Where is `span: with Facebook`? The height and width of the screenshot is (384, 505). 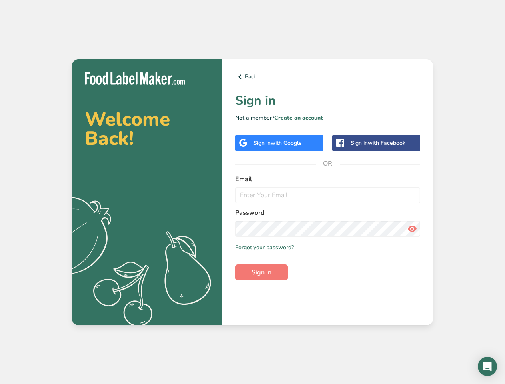 span: with Facebook is located at coordinates (387, 143).